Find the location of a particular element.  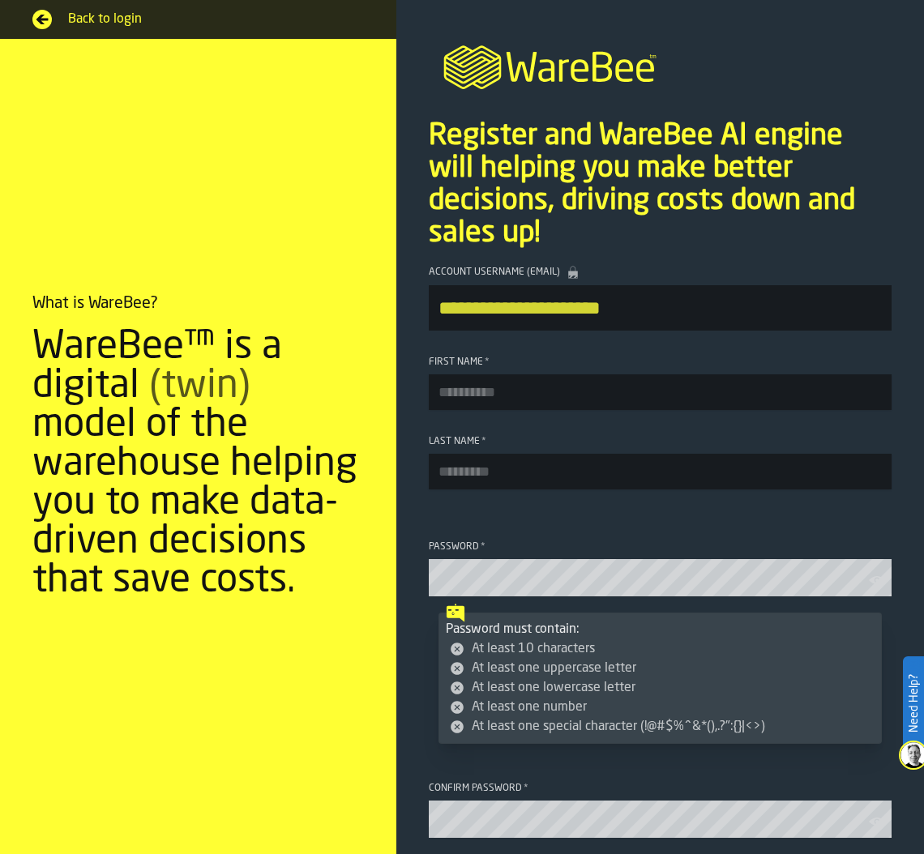

button: button-toolbar-Password is located at coordinates (878, 580).